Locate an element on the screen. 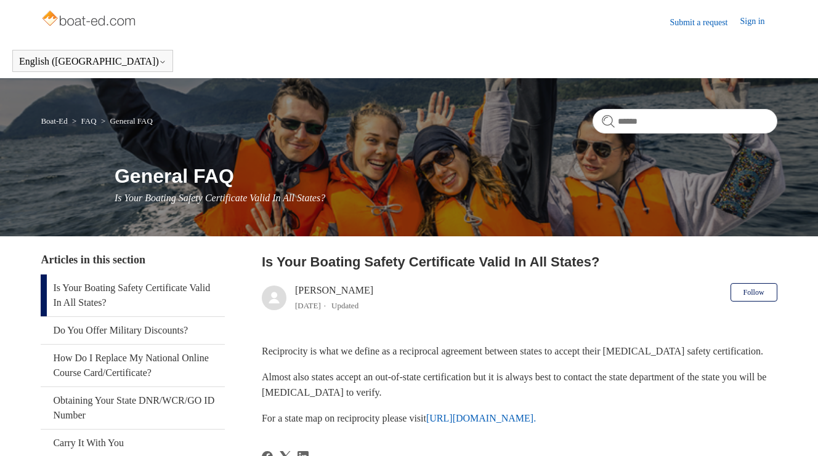  div: Live chat is located at coordinates (793, 431).